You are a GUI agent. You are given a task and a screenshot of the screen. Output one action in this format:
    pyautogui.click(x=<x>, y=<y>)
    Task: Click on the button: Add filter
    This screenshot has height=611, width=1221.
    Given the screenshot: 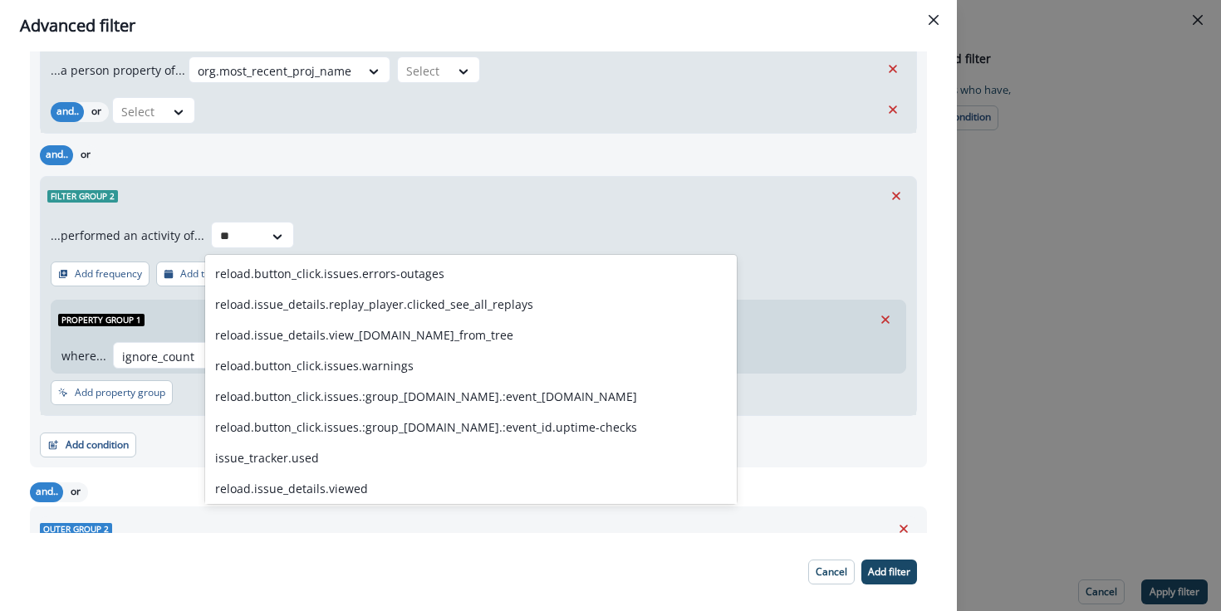 What is the action you would take?
    pyautogui.click(x=889, y=572)
    